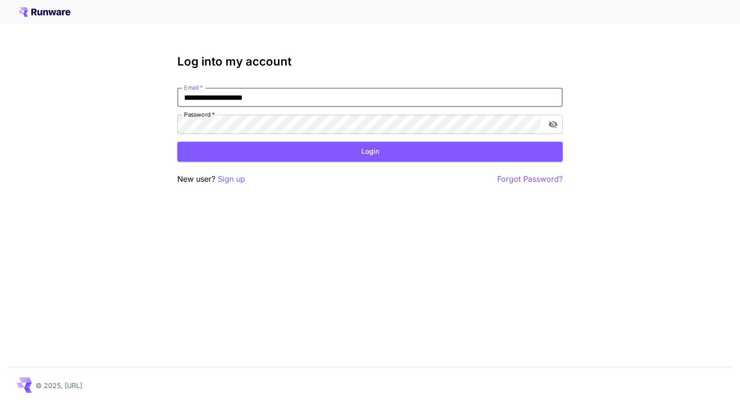 The height and width of the screenshot is (403, 740). What do you see at coordinates (193, 87) in the screenshot?
I see `label: Email` at bounding box center [193, 87].